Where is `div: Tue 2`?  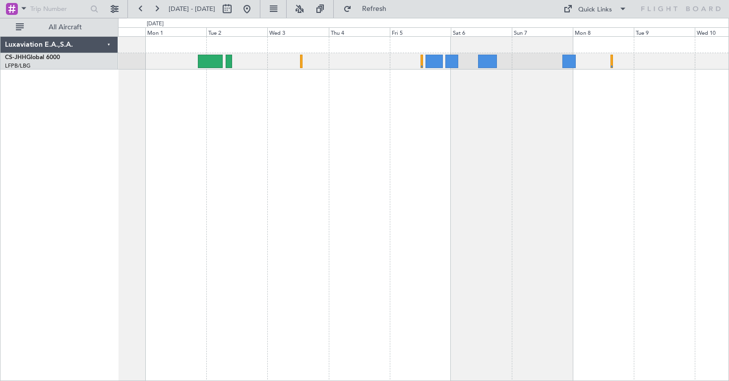 div: Tue 2 is located at coordinates (237, 32).